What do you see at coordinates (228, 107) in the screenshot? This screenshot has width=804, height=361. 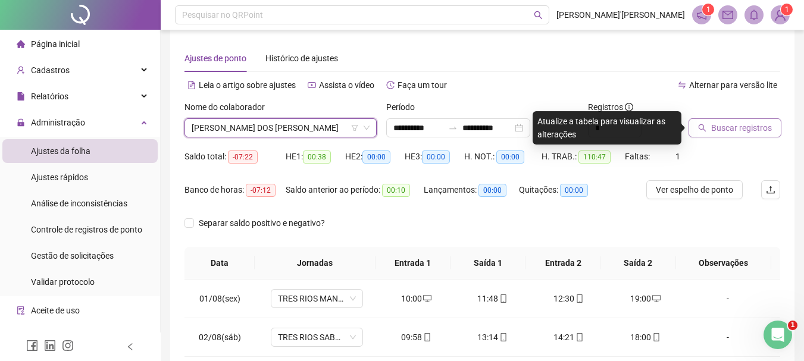 I see `label: Nome do colaborador` at bounding box center [228, 107].